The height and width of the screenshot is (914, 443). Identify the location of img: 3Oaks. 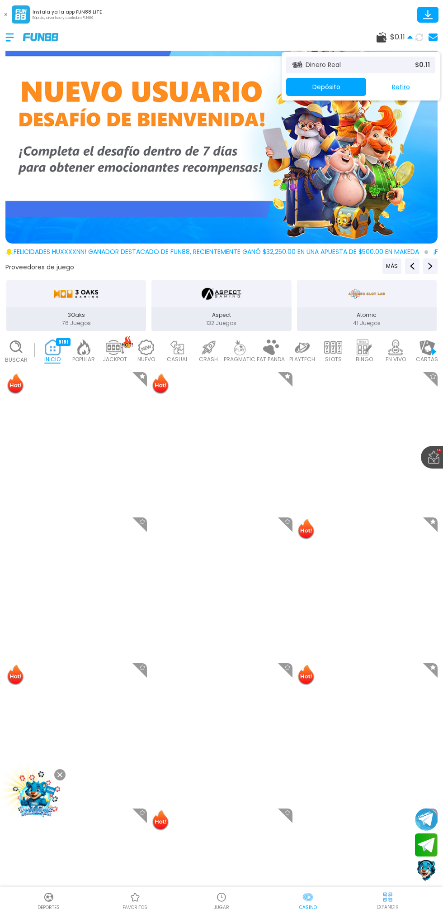
(76, 294).